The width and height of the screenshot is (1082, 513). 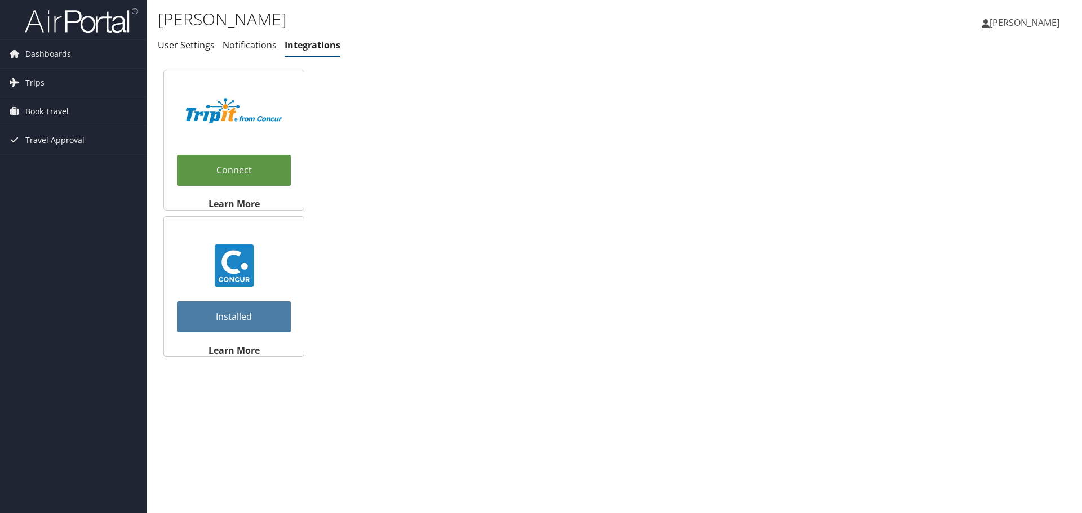 What do you see at coordinates (48, 54) in the screenshot?
I see `span: Dashboards` at bounding box center [48, 54].